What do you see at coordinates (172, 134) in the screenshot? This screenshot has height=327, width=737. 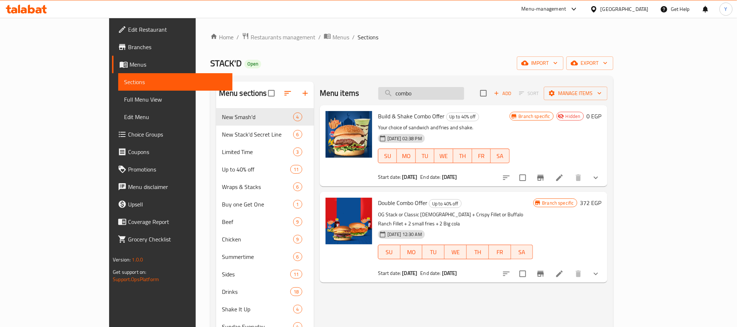 I see `a: Choice Groups` at bounding box center [172, 134].